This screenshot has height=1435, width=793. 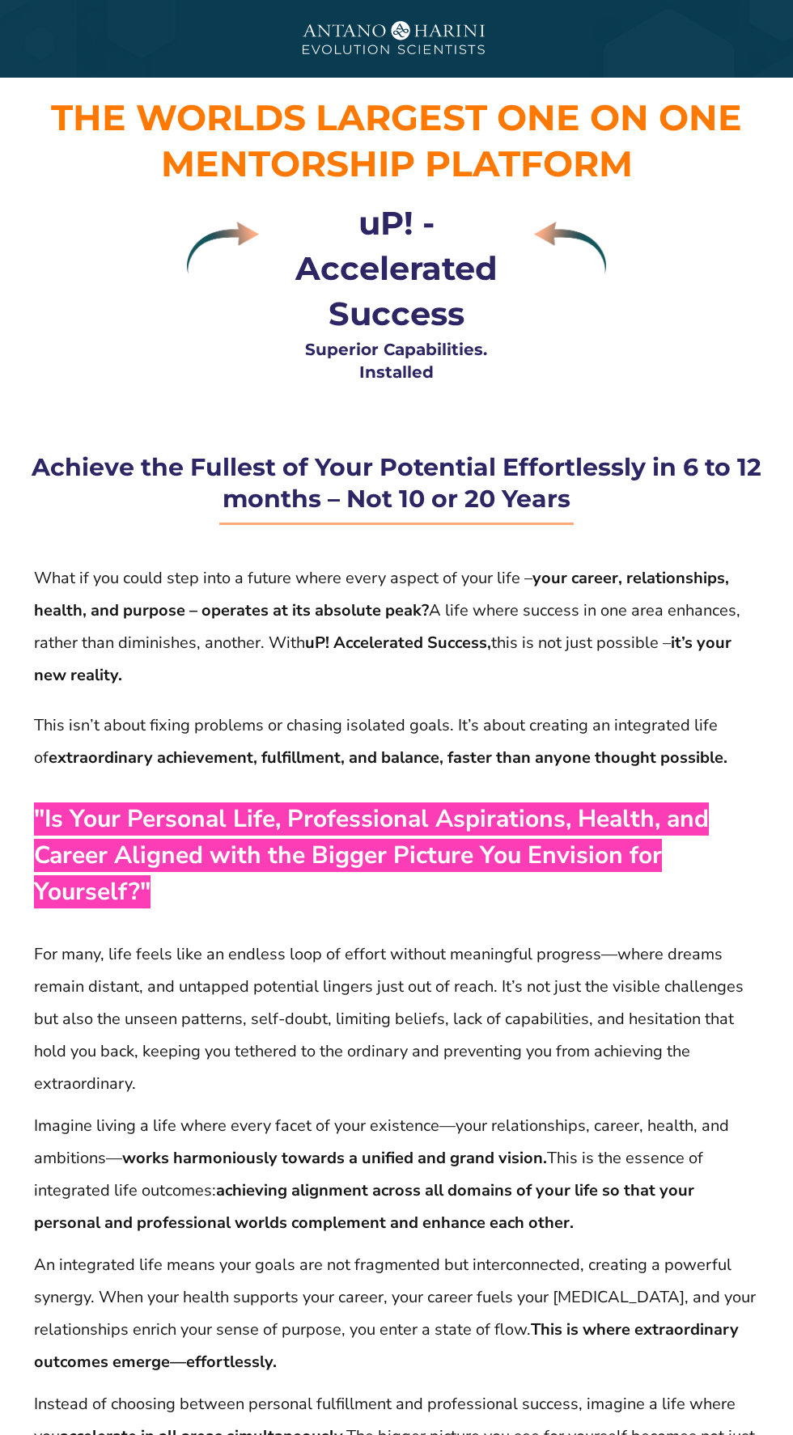 What do you see at coordinates (396, 361) in the screenshot?
I see `strong: Superior Capabilities. Installed` at bounding box center [396, 361].